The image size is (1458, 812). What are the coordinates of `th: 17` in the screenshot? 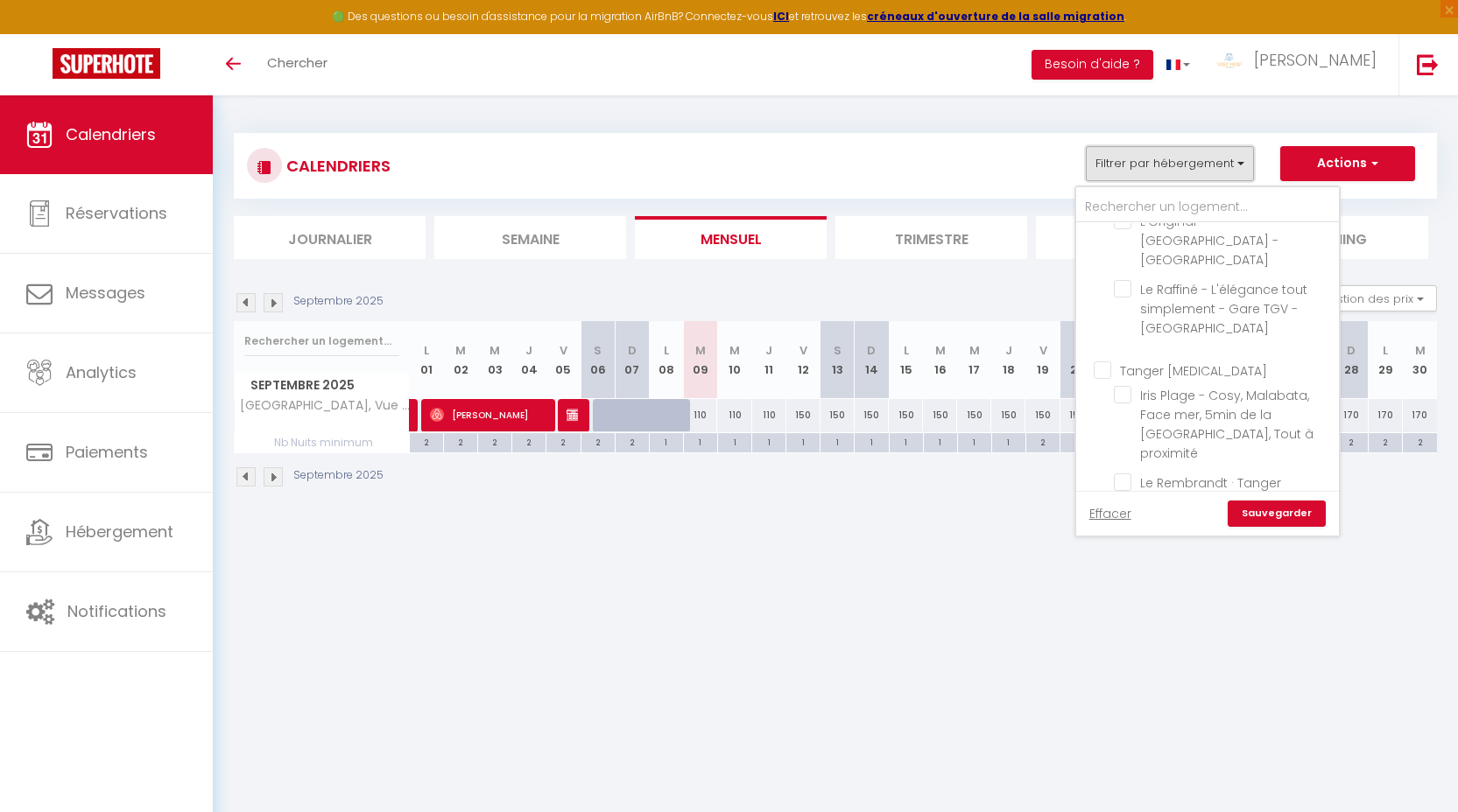 It's located at (974, 360).